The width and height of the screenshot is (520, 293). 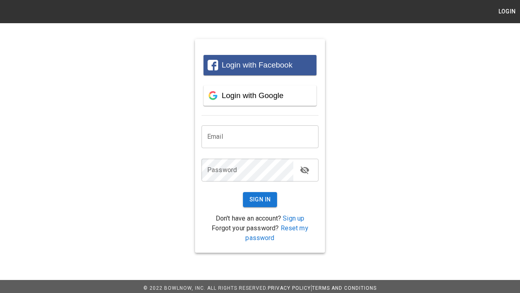 I want to click on span: Login with Google, so click(x=253, y=95).